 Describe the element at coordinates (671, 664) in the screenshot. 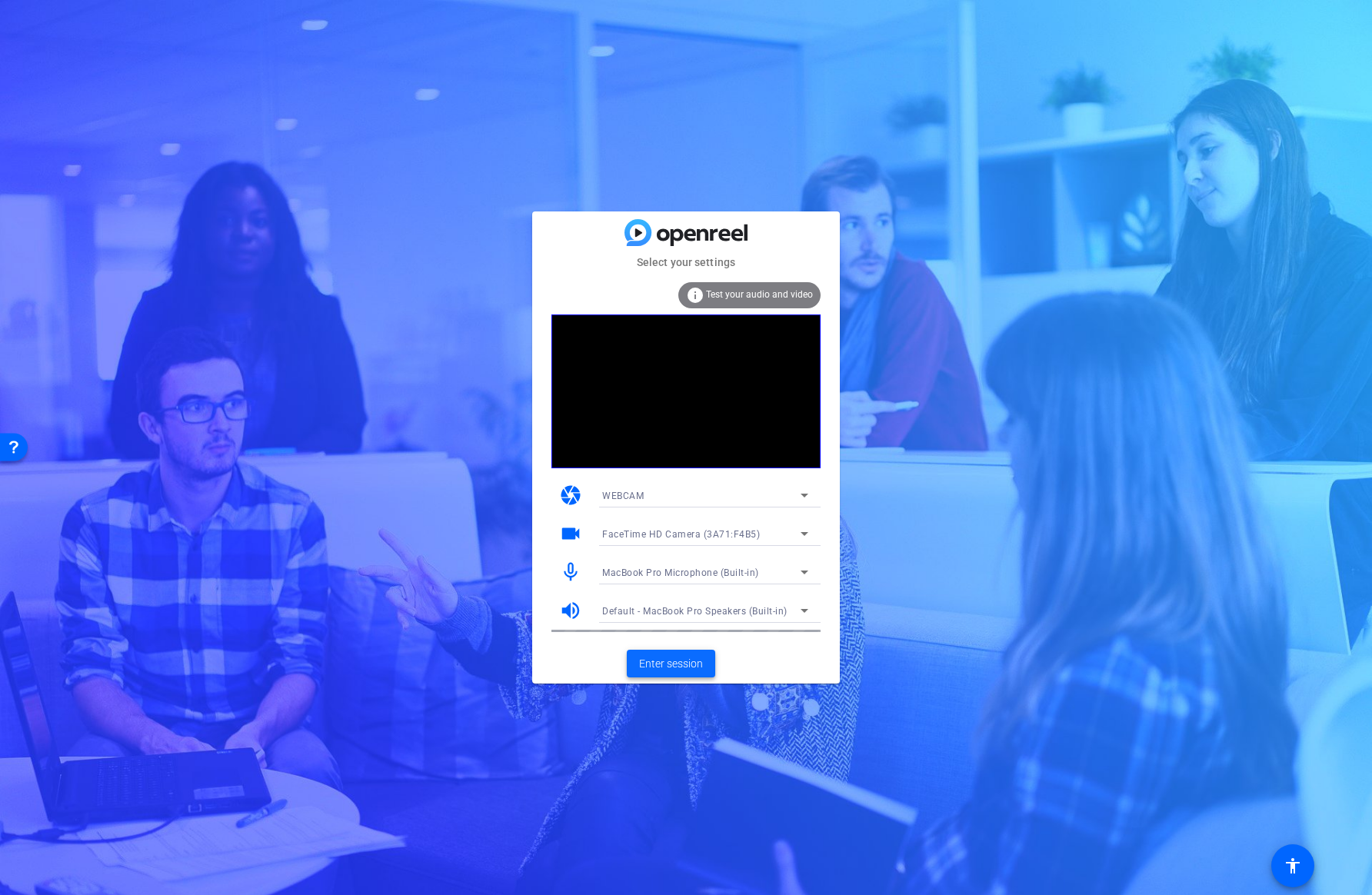

I see `span: Enter session` at that location.